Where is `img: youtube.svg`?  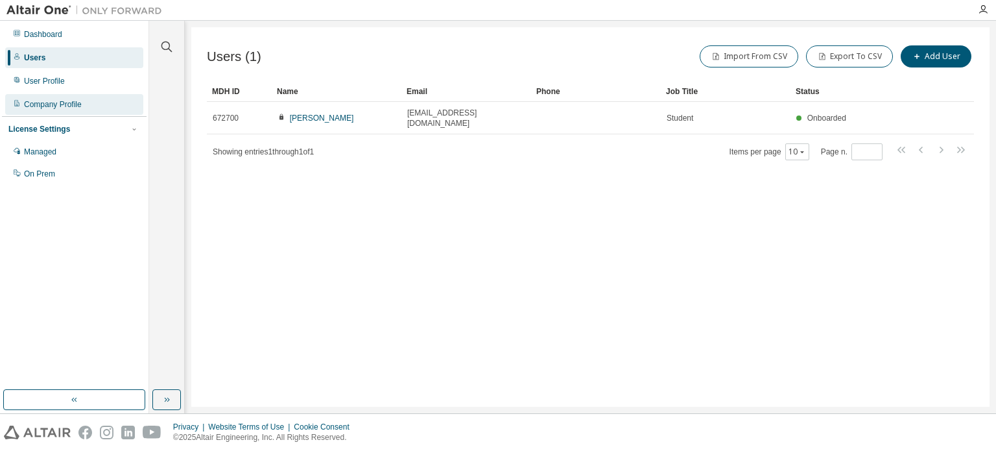 img: youtube.svg is located at coordinates (152, 432).